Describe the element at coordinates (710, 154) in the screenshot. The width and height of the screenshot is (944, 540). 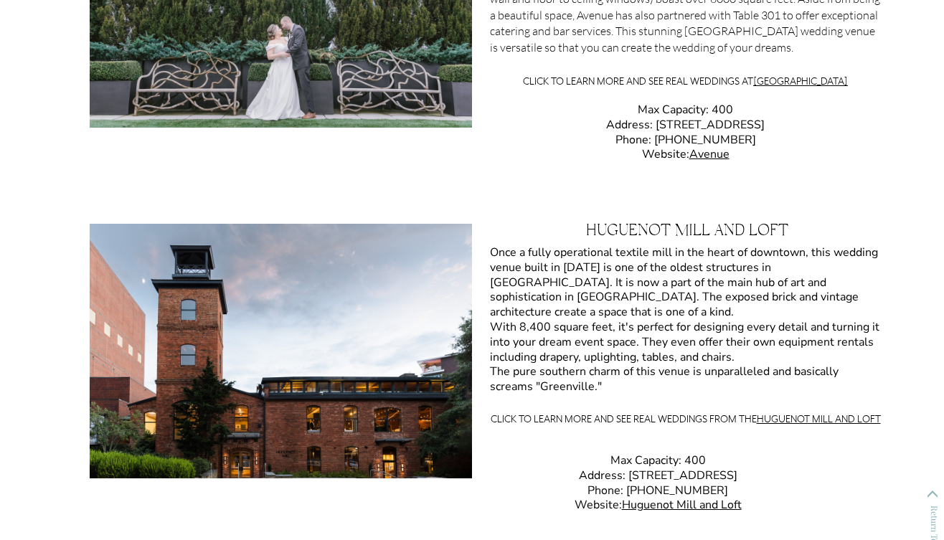
I see `a: Avenue` at that location.